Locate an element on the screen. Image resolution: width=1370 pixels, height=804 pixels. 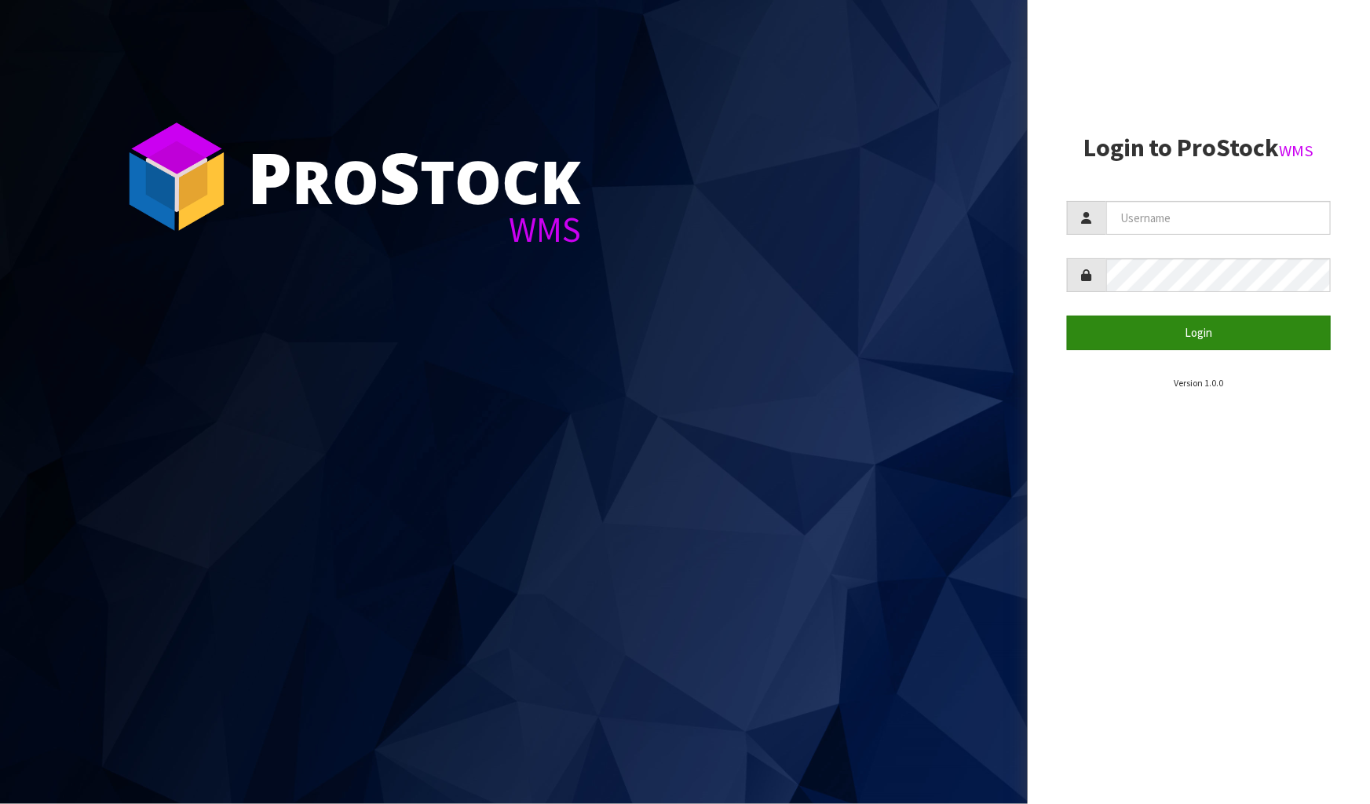
h2: Login to ProStock is located at coordinates (1199, 148).